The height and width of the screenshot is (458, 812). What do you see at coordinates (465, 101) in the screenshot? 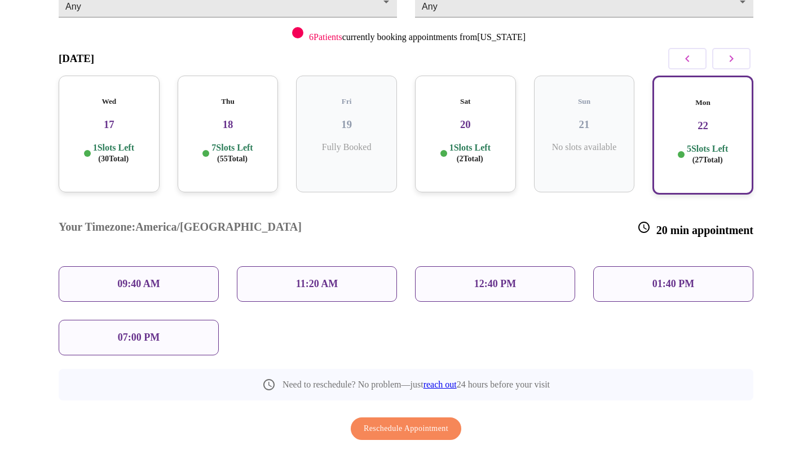
I see `h5: Sat` at bounding box center [465, 101].